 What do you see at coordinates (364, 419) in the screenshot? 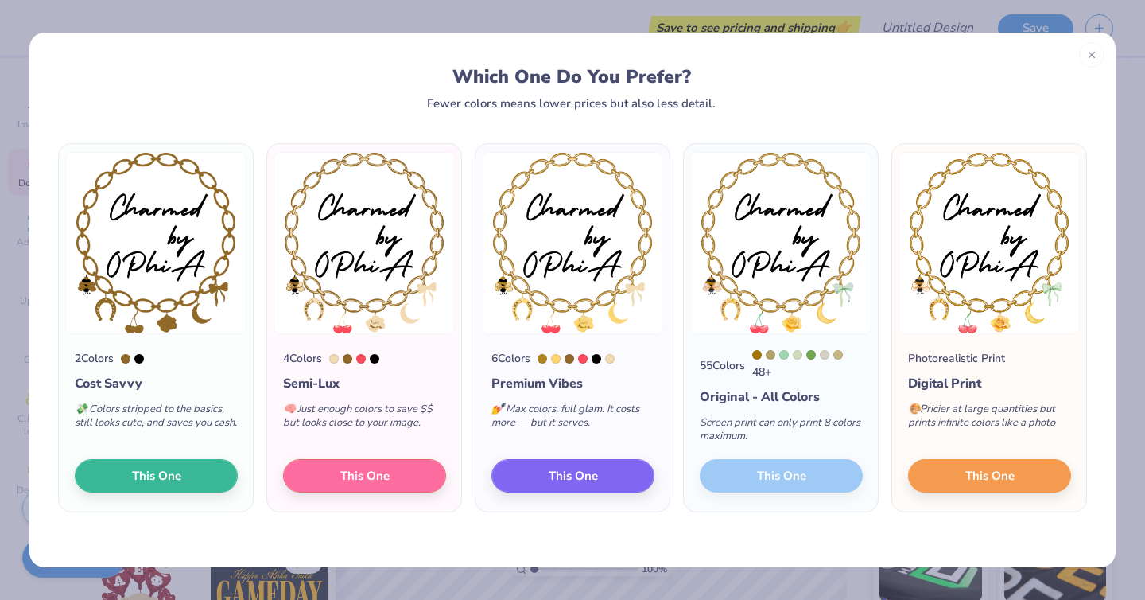
I see `div: Just enough colors to save $$ but looks close to your image.` at bounding box center [364, 419].